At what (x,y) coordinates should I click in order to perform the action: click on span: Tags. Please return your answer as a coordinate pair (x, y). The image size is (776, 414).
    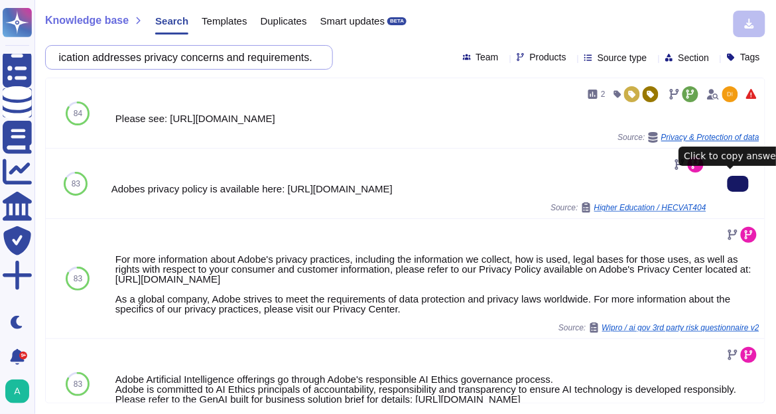
    Looking at the image, I should click on (750, 57).